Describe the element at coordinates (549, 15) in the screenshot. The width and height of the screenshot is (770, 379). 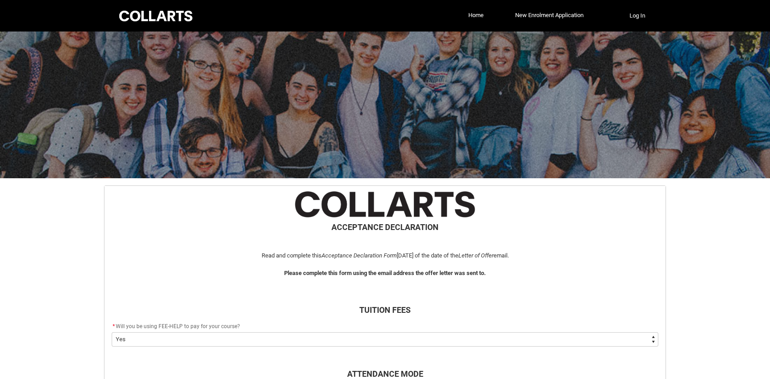
I see `a: New Enrolment Application` at that location.